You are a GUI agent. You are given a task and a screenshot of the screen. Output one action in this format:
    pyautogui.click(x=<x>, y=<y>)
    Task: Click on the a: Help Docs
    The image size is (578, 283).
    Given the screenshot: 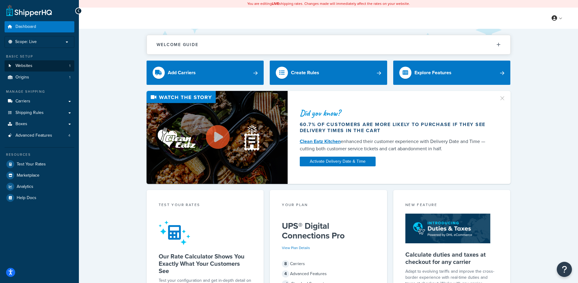 What is the action you would take?
    pyautogui.click(x=39, y=198)
    